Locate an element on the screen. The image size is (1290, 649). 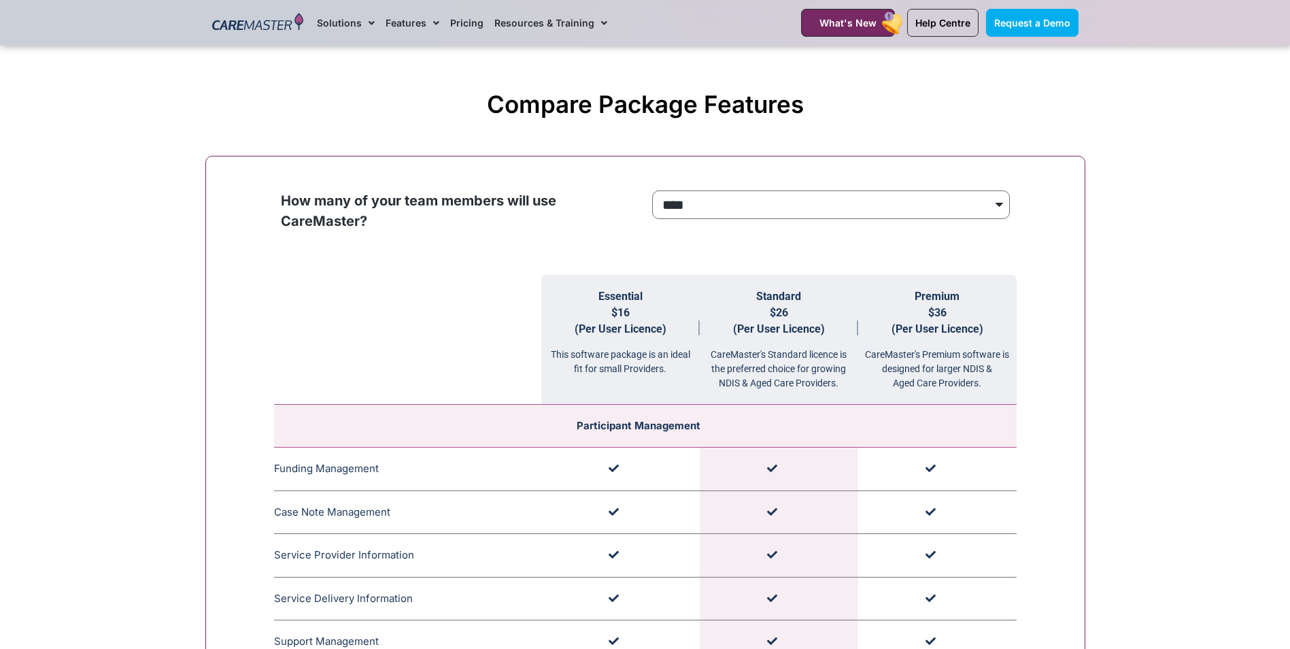
img: CareMaster Logo is located at coordinates (258, 23).